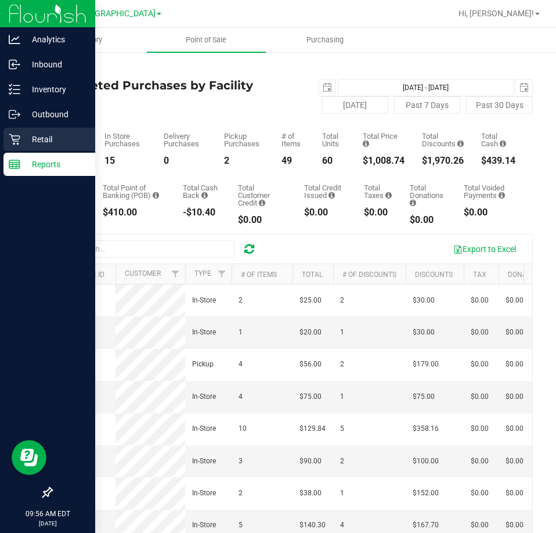 The image size is (556, 533). Describe the element at coordinates (428, 195) in the screenshot. I see `div: Total Donations` at that location.